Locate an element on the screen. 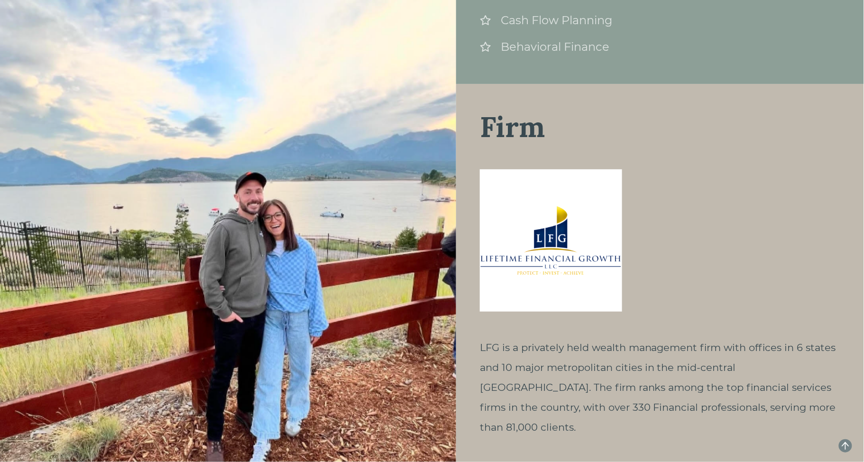 This screenshot has width=864, height=462. div: Behavioral Finance is located at coordinates (660, 47).